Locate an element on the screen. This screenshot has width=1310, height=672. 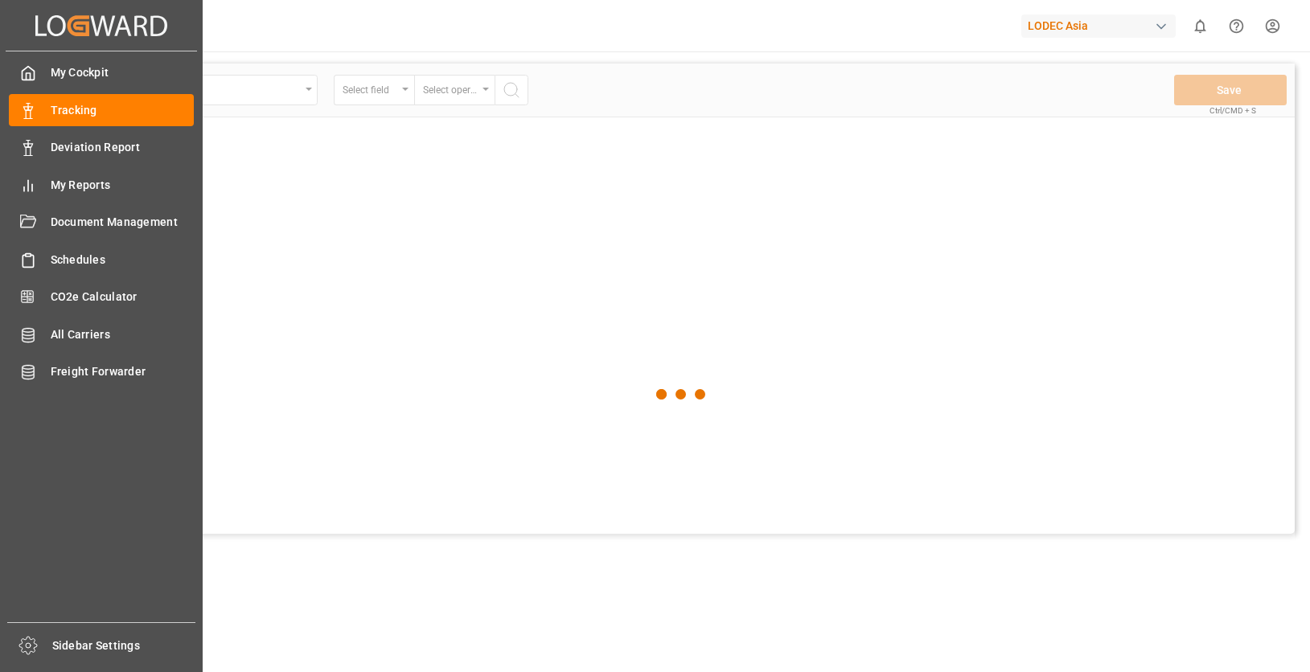
span: Tracking is located at coordinates (122, 110).